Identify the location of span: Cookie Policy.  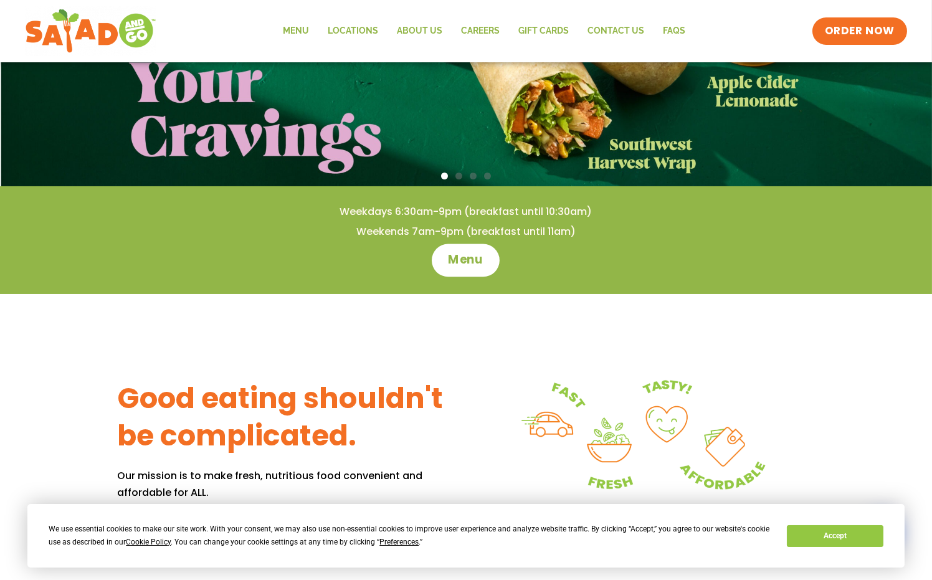
(148, 542).